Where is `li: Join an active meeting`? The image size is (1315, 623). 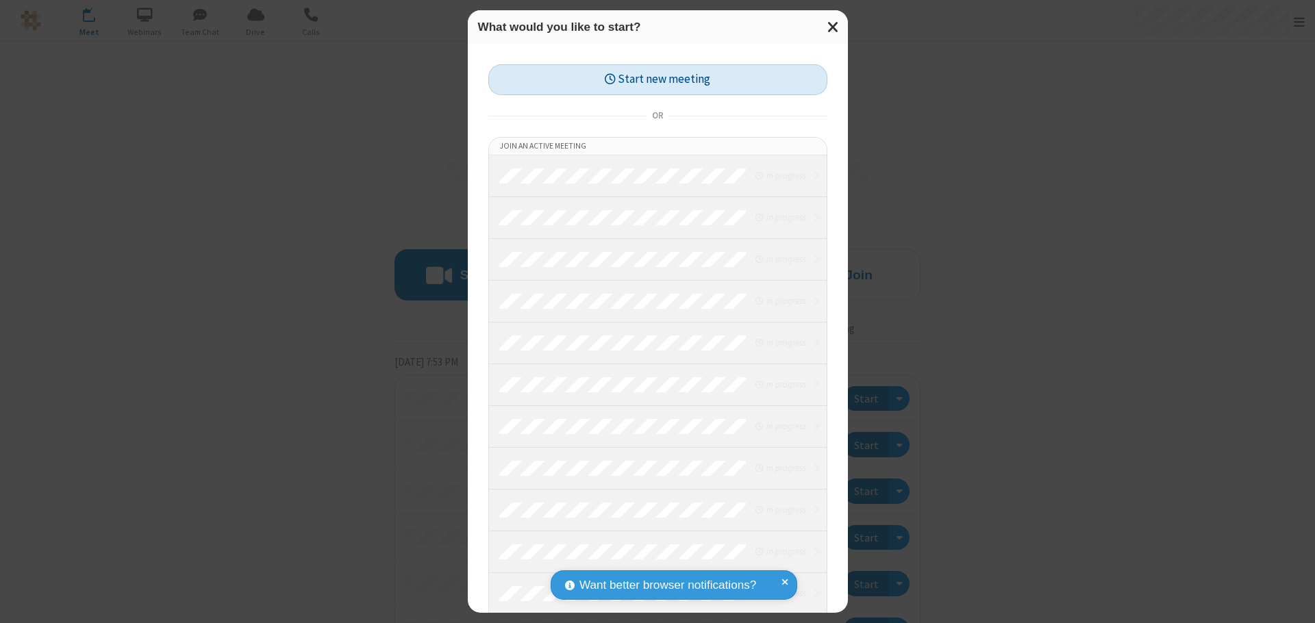
li: Join an active meeting is located at coordinates (657, 147).